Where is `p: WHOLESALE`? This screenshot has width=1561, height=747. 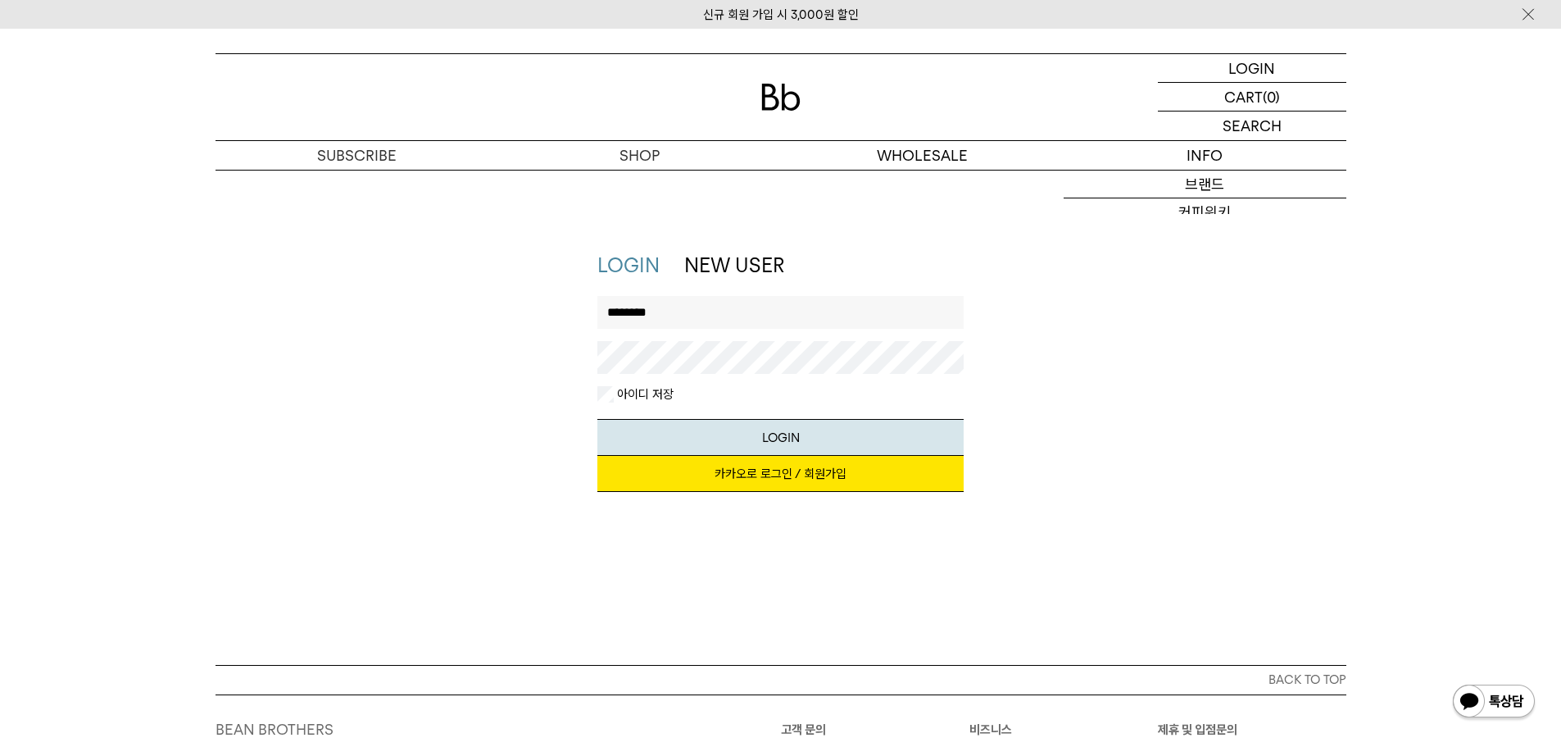
p: WHOLESALE is located at coordinates (922, 155).